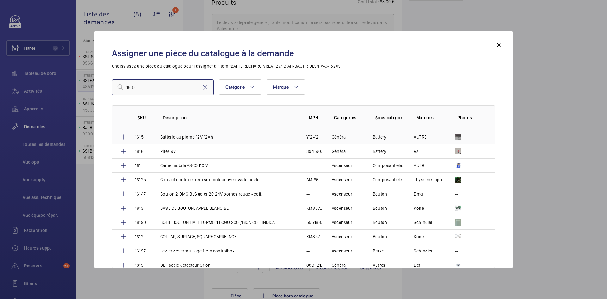 This screenshot has width=607, height=299. Describe the element at coordinates (315, 208) in the screenshot. I see `p: KM857782G09` at that location.